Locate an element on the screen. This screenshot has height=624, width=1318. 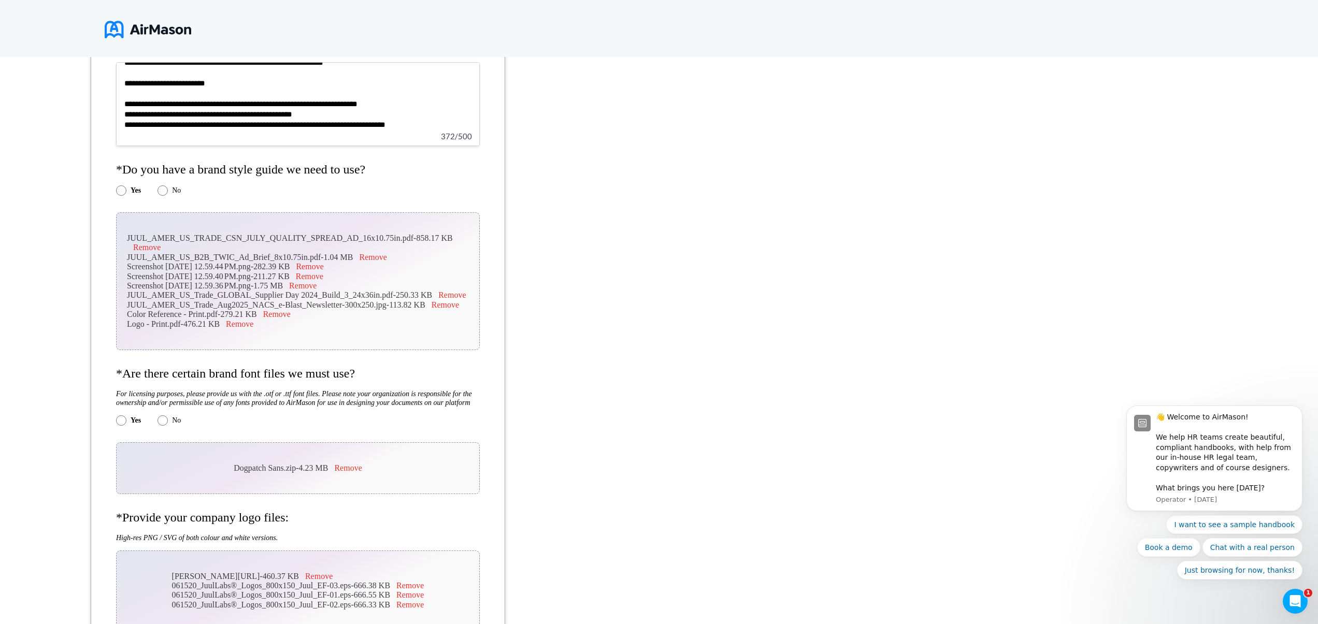
div: JUUL_AMER_US_Trade_Aug2025_NACS_e-Blast_Newsletter-300x250.jpg - 113.82 KB is located at coordinates (298, 305).